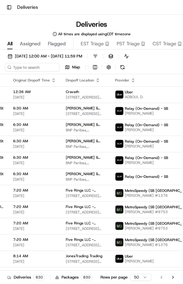 This screenshot has width=183, height=284. What do you see at coordinates (75, 91) in the screenshot?
I see `a: 💻API Documentation` at bounding box center [75, 91].